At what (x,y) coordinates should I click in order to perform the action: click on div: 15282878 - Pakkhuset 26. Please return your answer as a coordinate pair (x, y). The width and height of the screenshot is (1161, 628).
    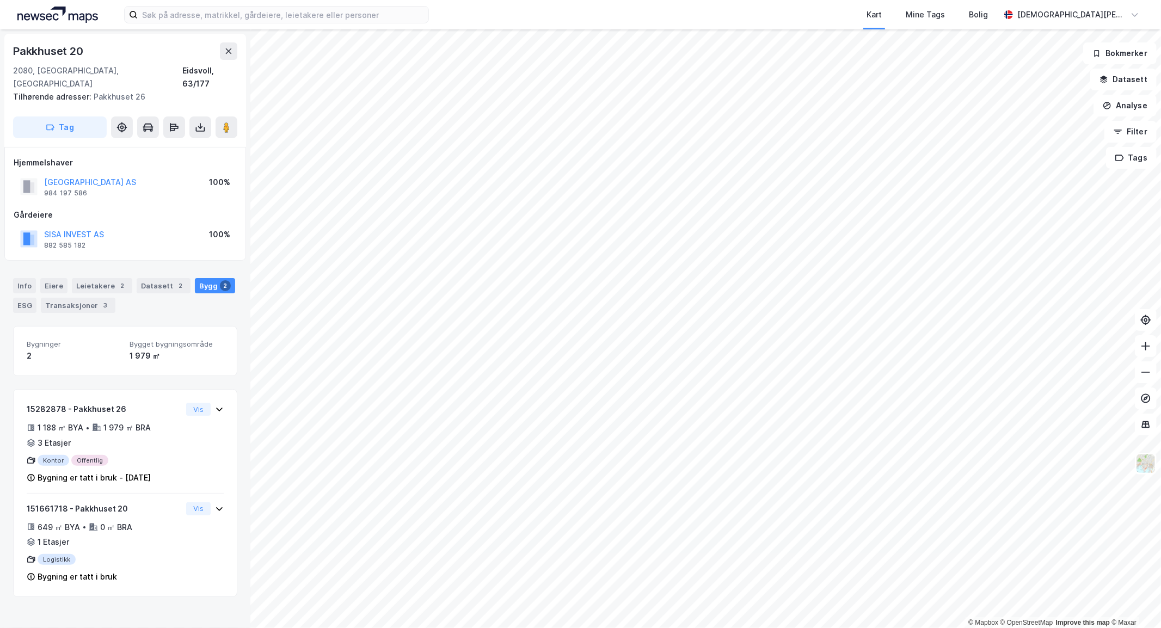
    Looking at the image, I should click on (104, 409).